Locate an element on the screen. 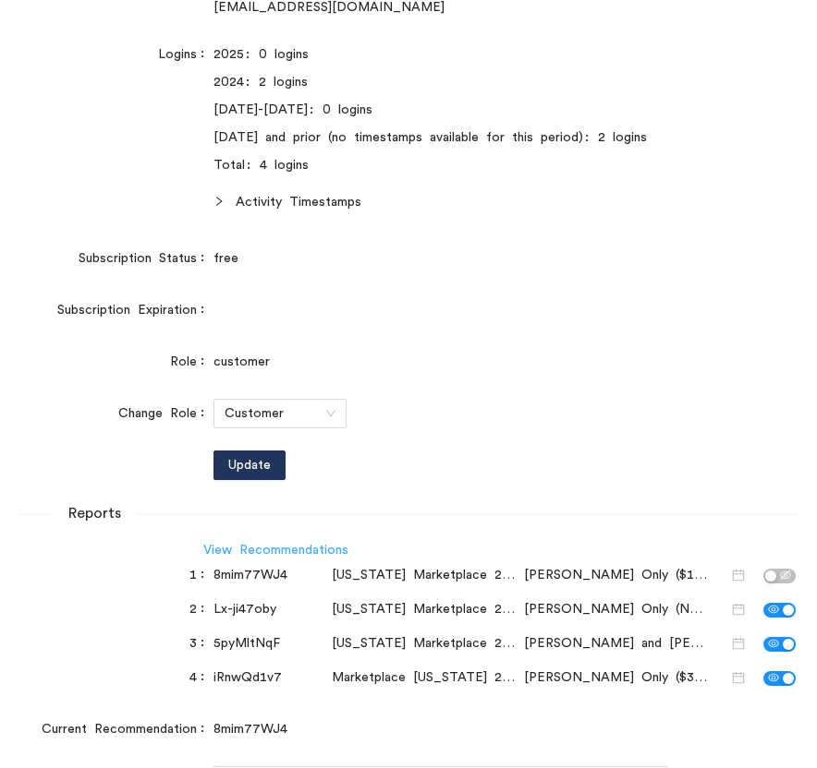 This screenshot has height=768, width=817. span: Customer is located at coordinates (280, 414).